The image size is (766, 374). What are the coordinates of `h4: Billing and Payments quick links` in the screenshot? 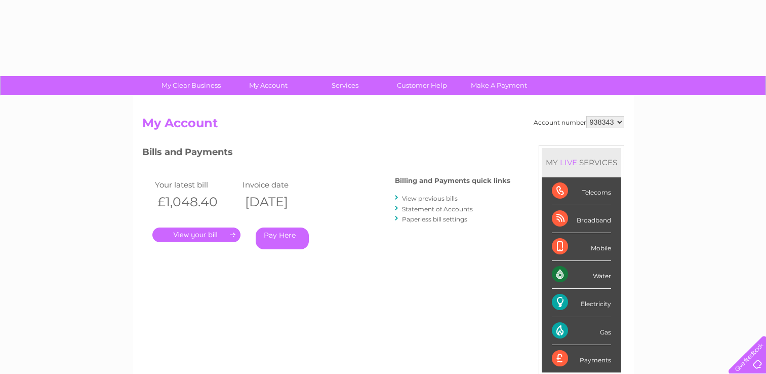 It's located at (453, 180).